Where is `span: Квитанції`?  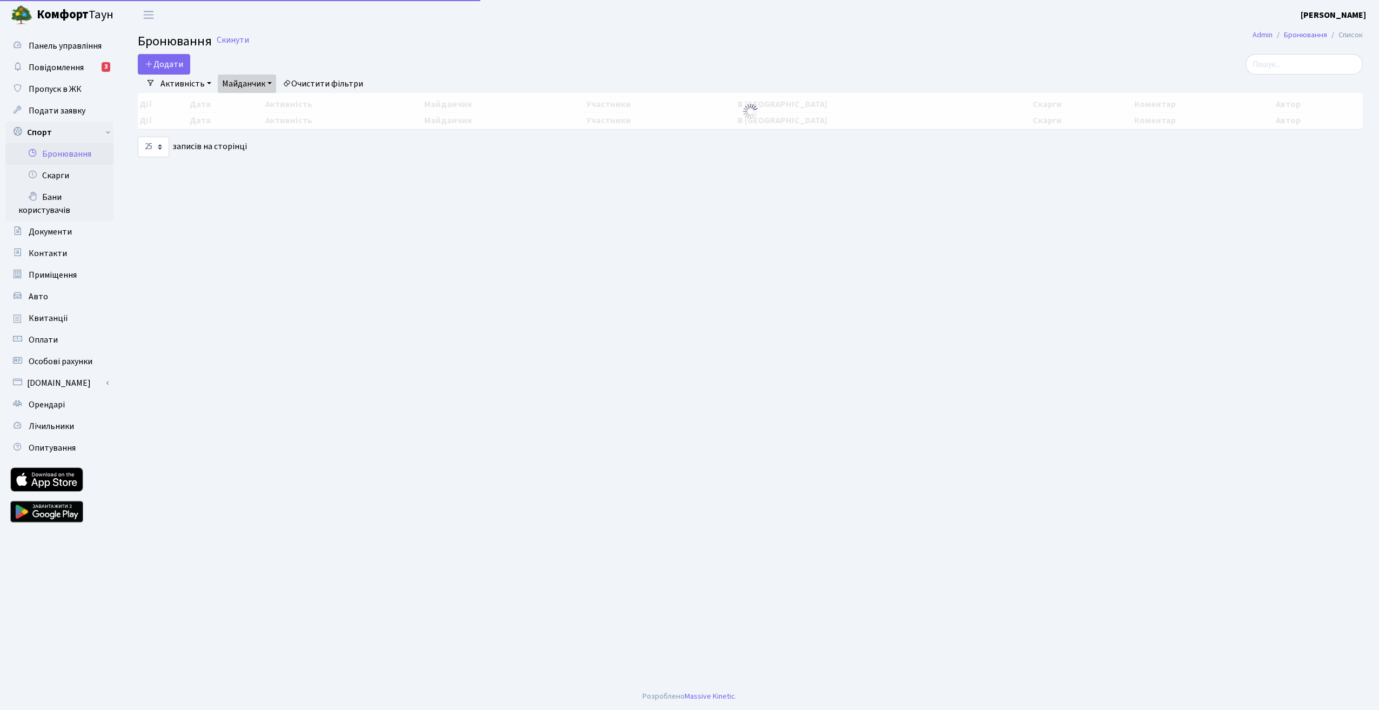
span: Квитанції is located at coordinates (48, 318).